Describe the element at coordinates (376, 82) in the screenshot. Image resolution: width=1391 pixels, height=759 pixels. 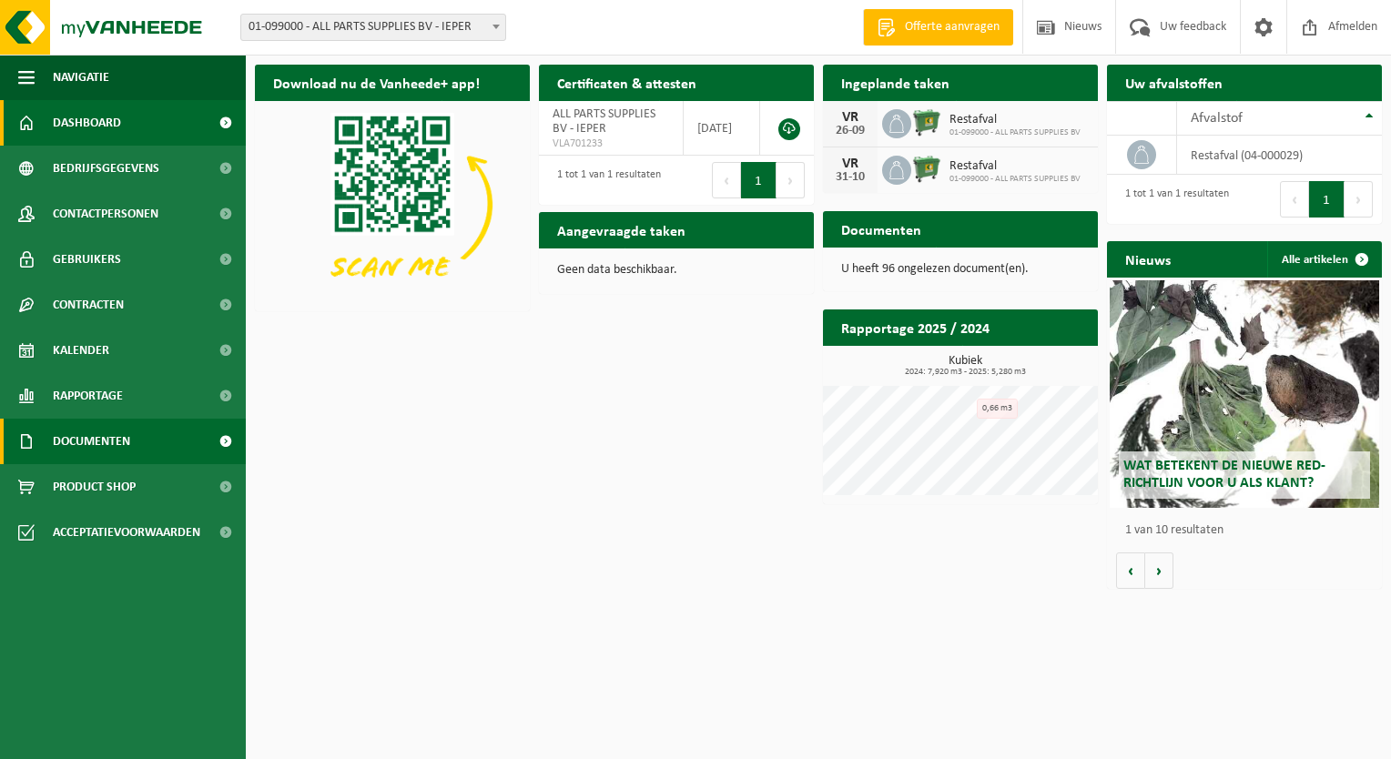
I see `h2: Download nu de Vanheede+ app!` at that location.